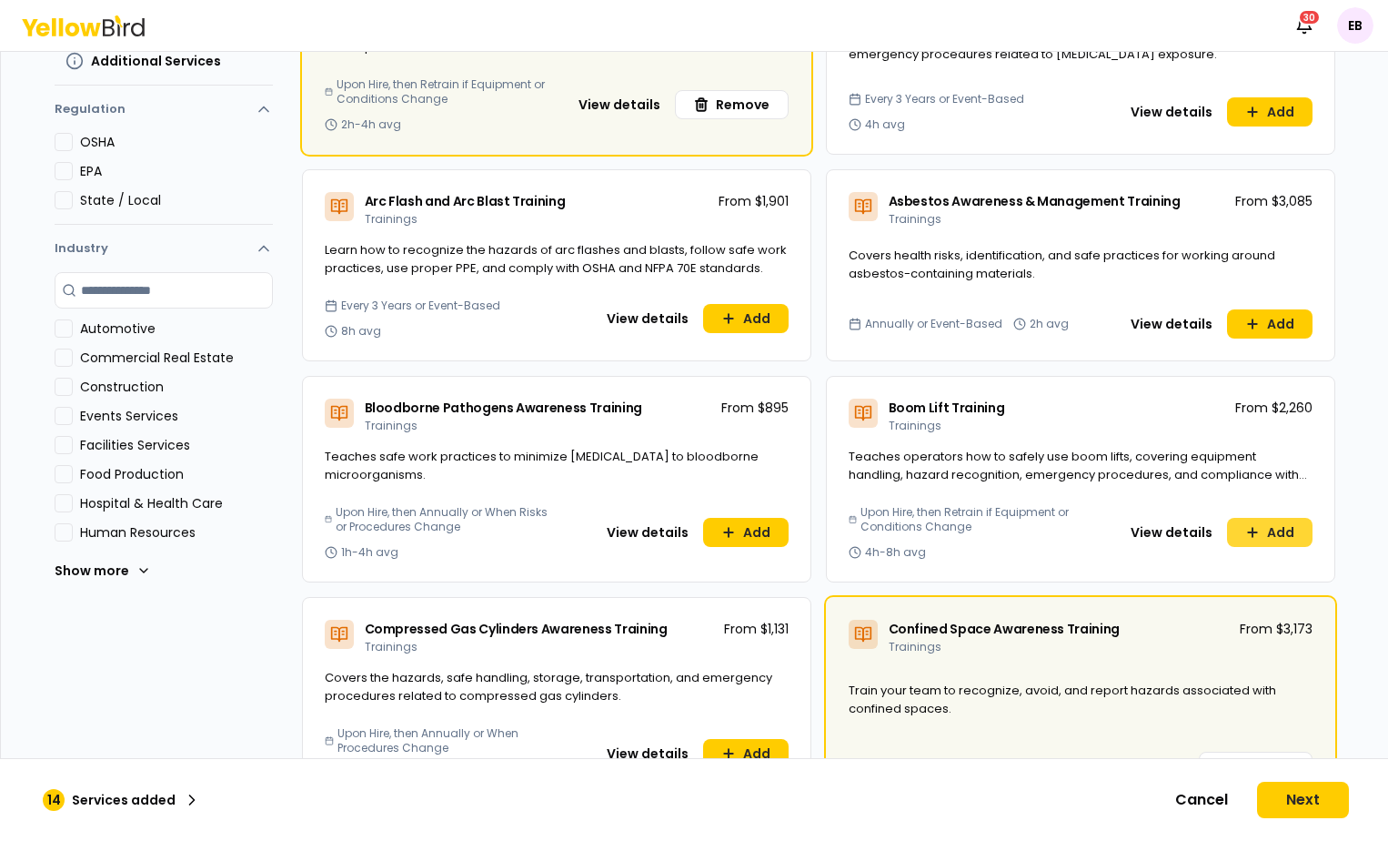 The image size is (1388, 841). I want to click on span: 2h-4h avg, so click(371, 125).